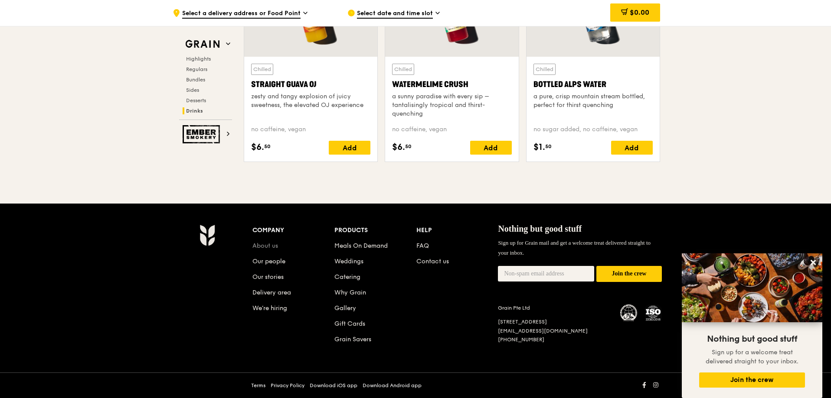  I want to click on a: Catering, so click(347, 277).